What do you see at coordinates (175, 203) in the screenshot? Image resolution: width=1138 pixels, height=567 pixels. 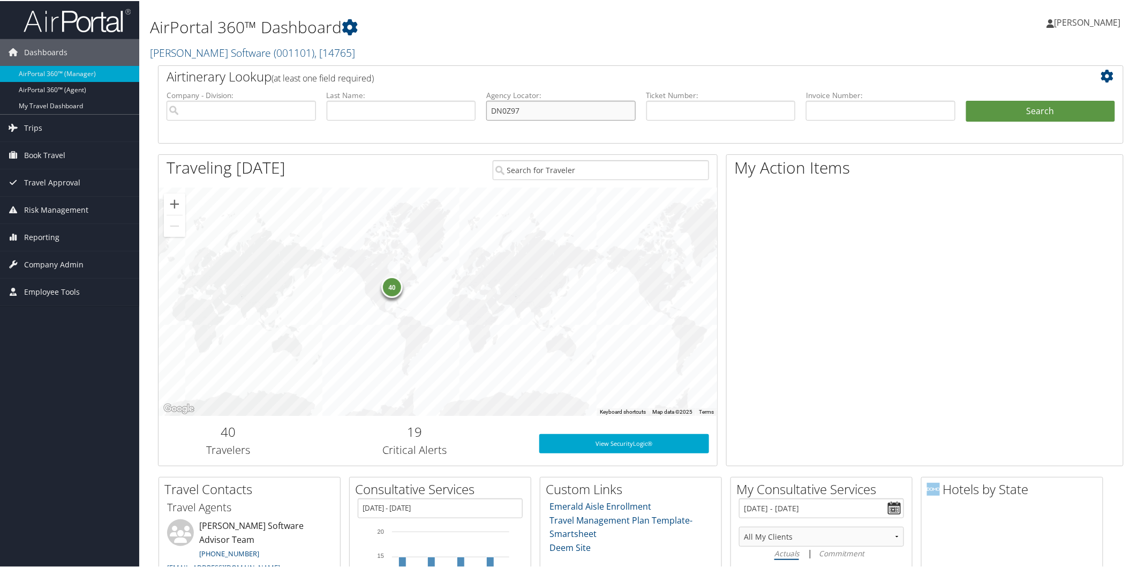 I see `button: Zoom in` at bounding box center [175, 203].